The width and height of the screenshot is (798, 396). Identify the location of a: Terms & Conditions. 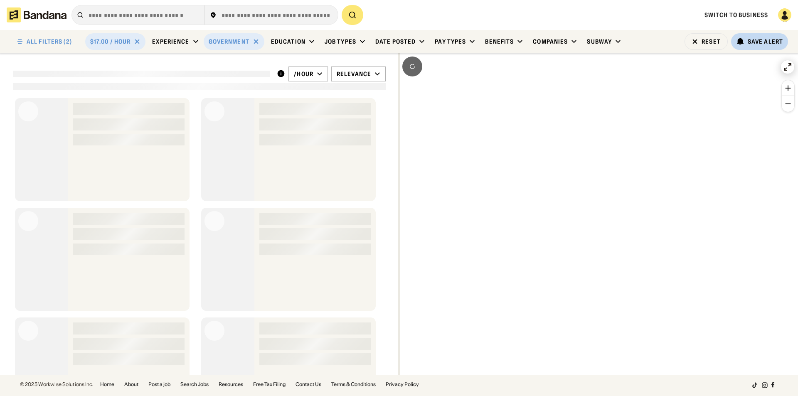
(353, 385).